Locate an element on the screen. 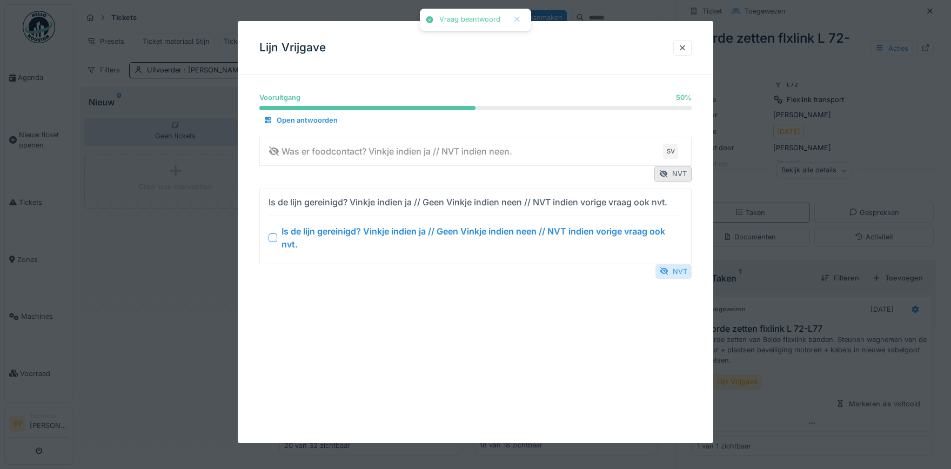  summary: Was er foodcontact? Vinkje indien ja // NVT indien neen.SV is located at coordinates (476, 151).